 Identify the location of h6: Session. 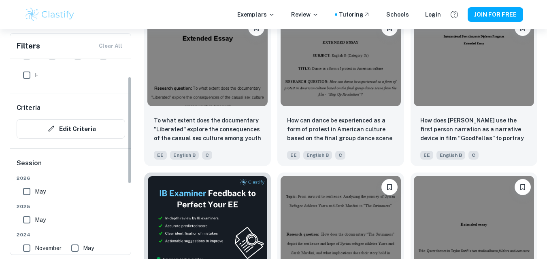
(71, 167).